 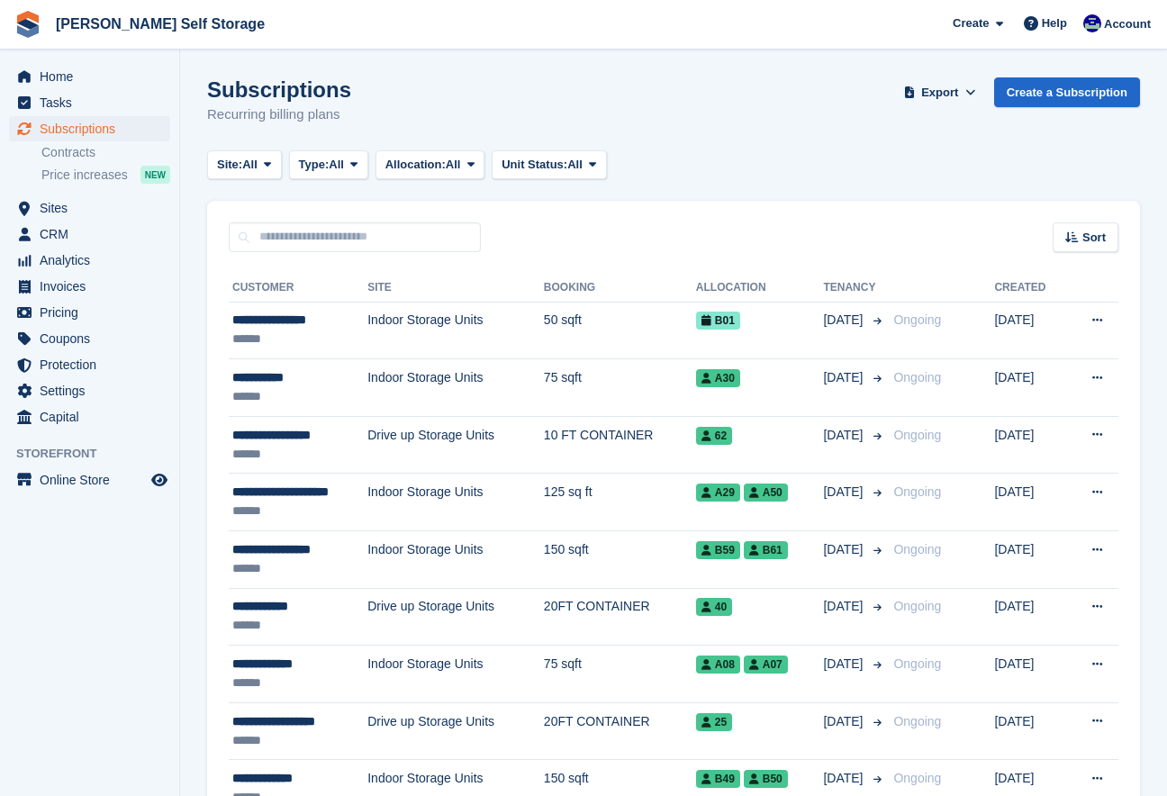 I want to click on button: Unit Status: All, so click(x=548, y=165).